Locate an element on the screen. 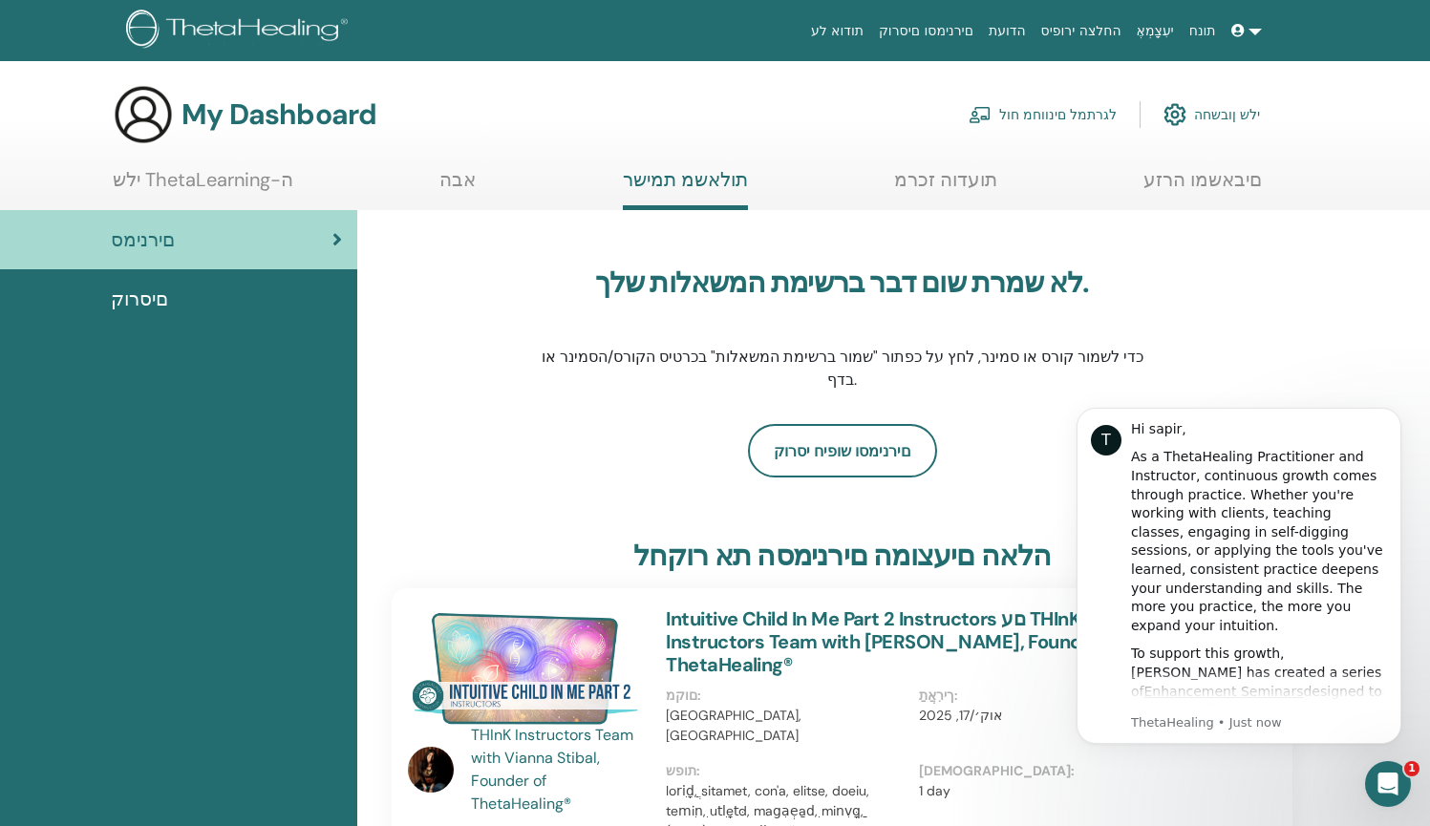 The width and height of the screenshot is (1430, 826). img: generic-user-icon.jpg is located at coordinates (143, 115).